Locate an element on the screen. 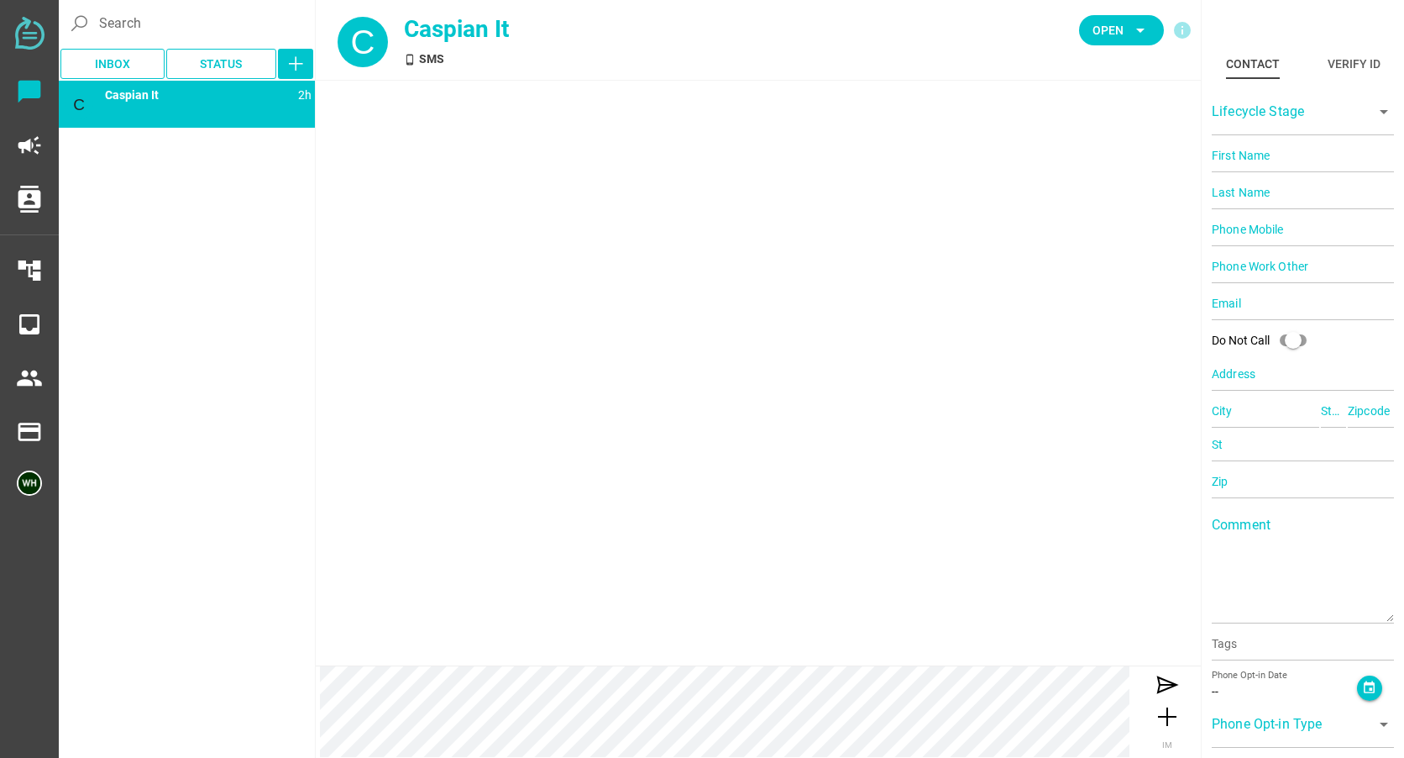  button: Inbox is located at coordinates (113, 64).